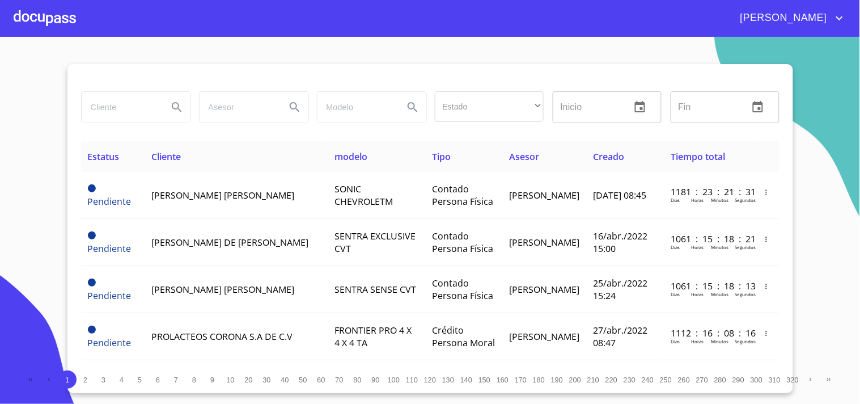 The height and width of the screenshot is (404, 860). I want to click on span: Creado, so click(608, 156).